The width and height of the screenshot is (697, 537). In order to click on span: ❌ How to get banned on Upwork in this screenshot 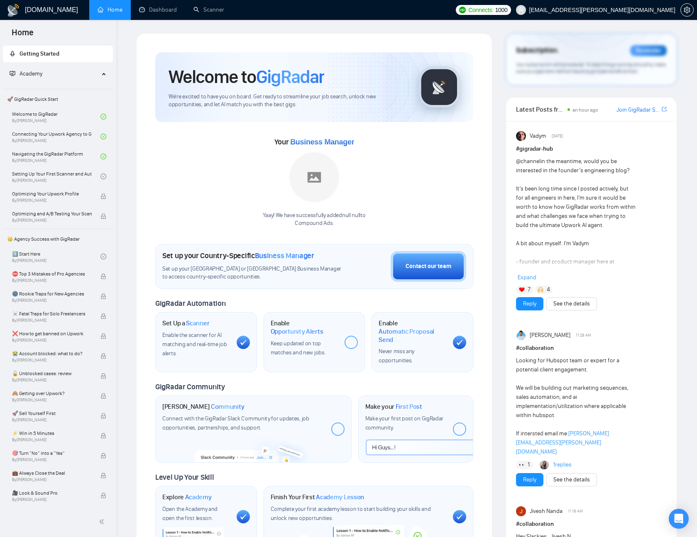, I will do `click(52, 334)`.